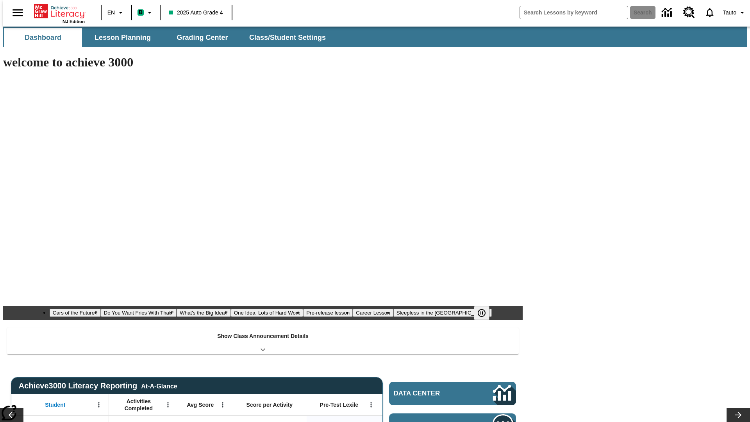 The height and width of the screenshot is (422, 750). What do you see at coordinates (59, 11) in the screenshot?
I see `a: Home` at bounding box center [59, 11].